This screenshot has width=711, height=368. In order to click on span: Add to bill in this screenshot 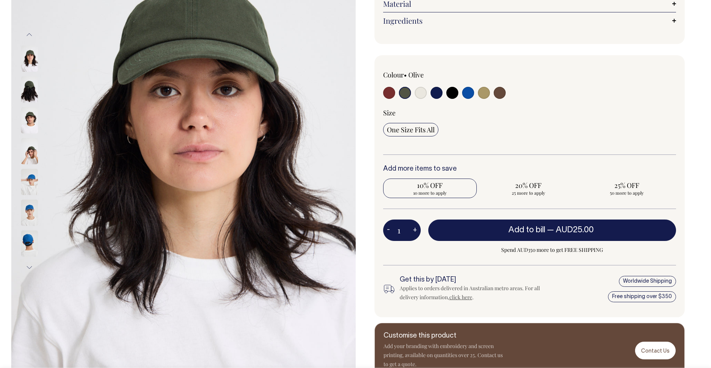, I will do `click(526, 230)`.